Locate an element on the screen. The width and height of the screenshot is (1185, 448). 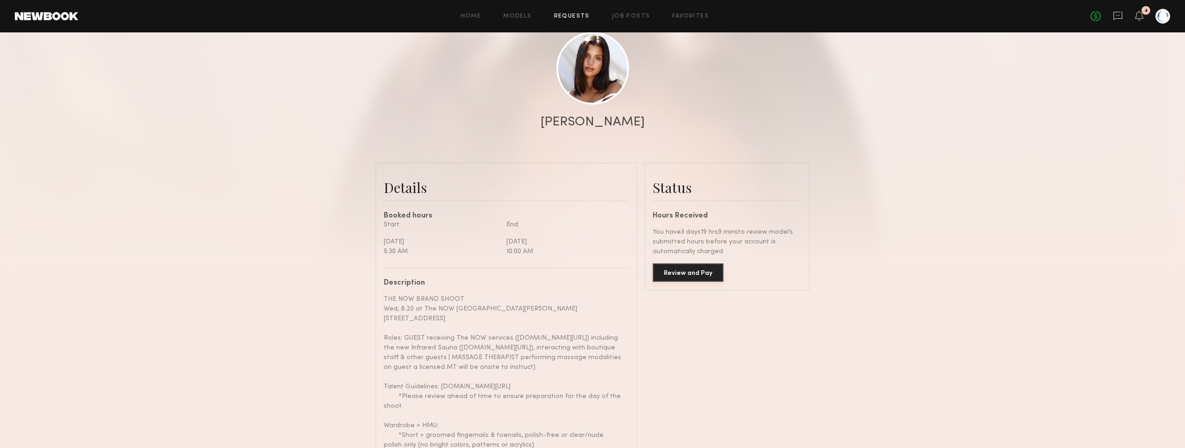
div: You have 3 days 19 hrs 9 mins to review model’s submitted hours before your account is automatica... is located at coordinates (727, 242).